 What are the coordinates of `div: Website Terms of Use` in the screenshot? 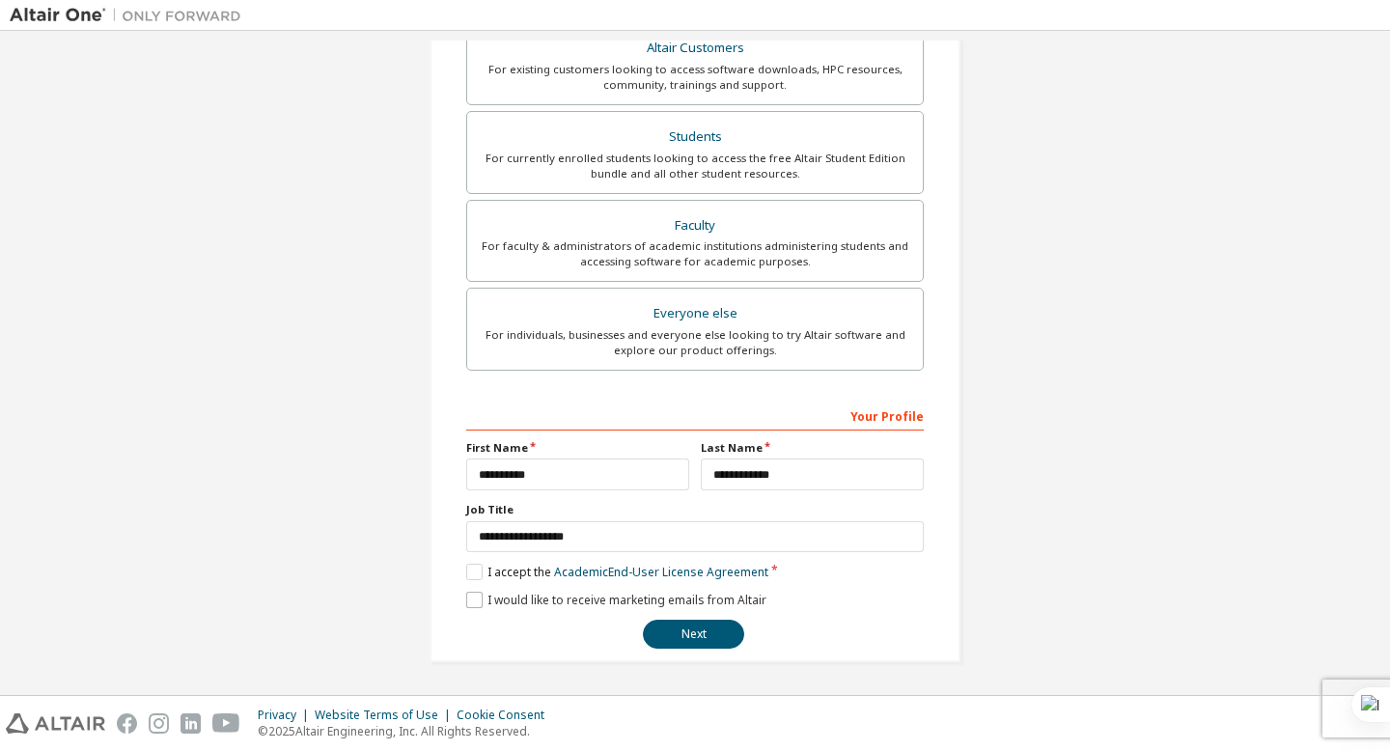 It's located at (385, 715).